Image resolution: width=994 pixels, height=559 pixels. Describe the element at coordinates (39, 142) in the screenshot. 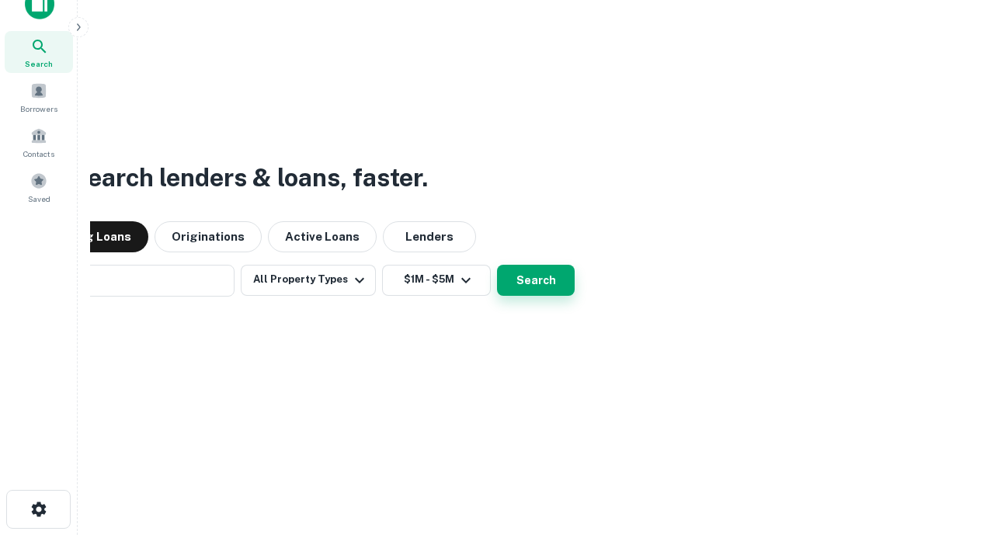

I see `a: Contacts` at that location.